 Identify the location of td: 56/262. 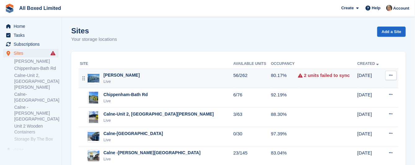
(252, 78).